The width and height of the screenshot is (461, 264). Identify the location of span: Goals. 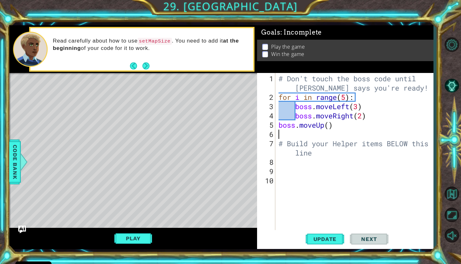
(291, 32).